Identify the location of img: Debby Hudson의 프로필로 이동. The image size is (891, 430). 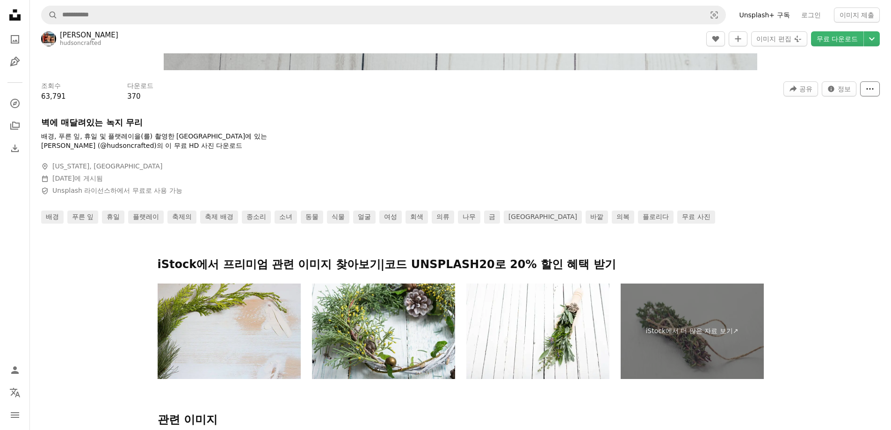
(49, 39).